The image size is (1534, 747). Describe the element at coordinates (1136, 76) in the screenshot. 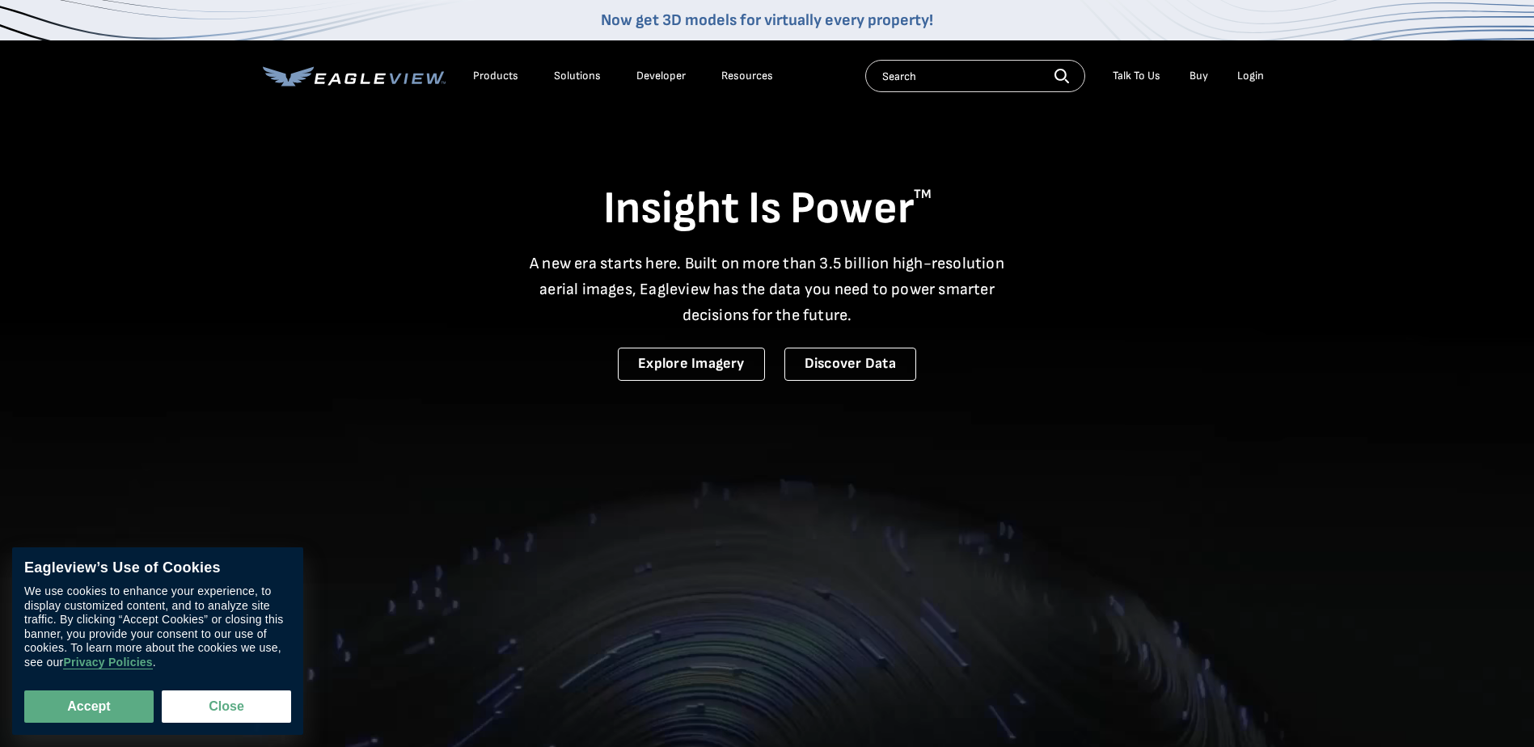

I see `div: Talk To Us` at that location.